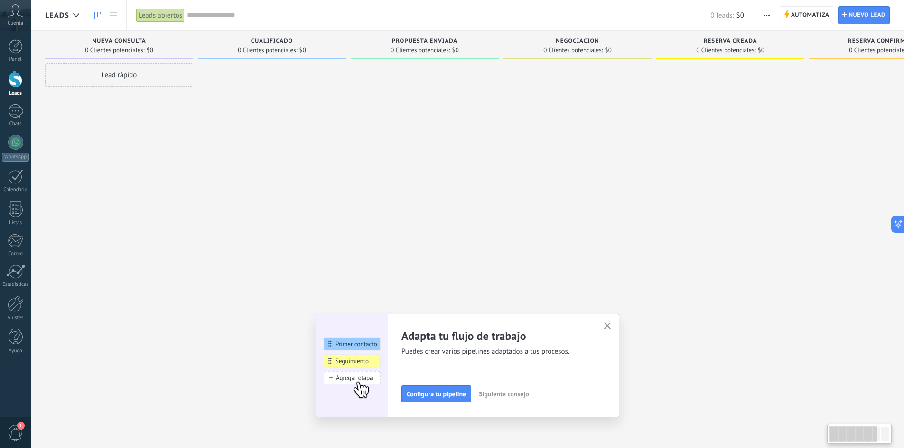 The width and height of the screenshot is (904, 448). What do you see at coordinates (425, 42) in the screenshot?
I see `div: Propuesta enviada` at bounding box center [425, 42].